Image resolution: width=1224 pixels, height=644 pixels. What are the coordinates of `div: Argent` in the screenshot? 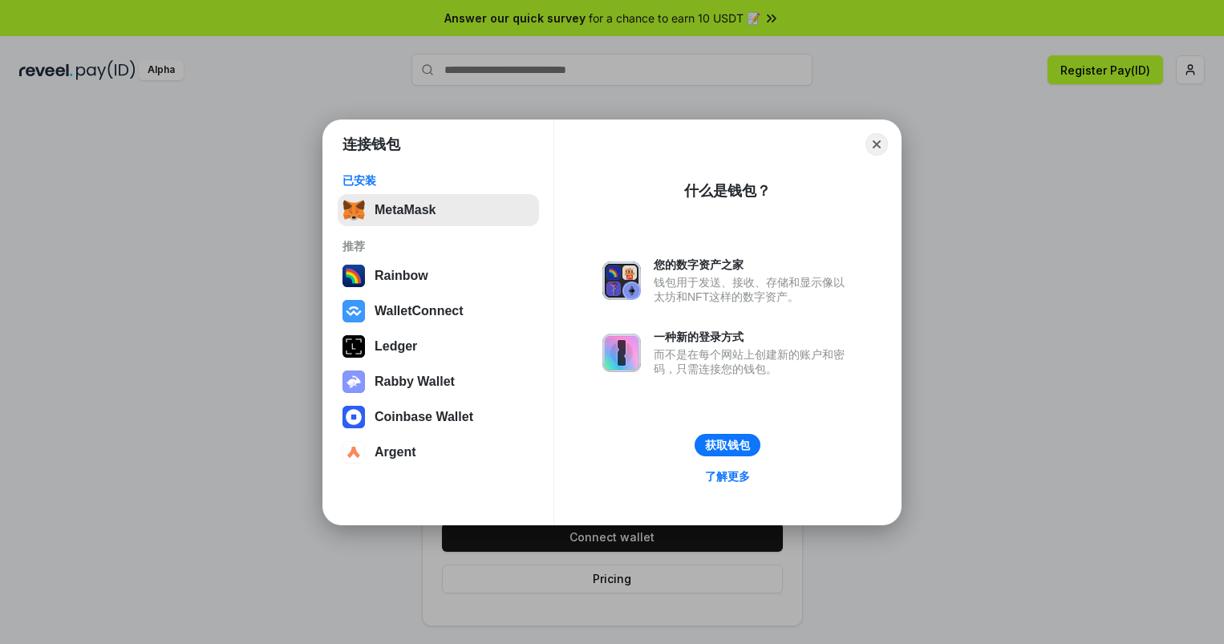 It's located at (395, 452).